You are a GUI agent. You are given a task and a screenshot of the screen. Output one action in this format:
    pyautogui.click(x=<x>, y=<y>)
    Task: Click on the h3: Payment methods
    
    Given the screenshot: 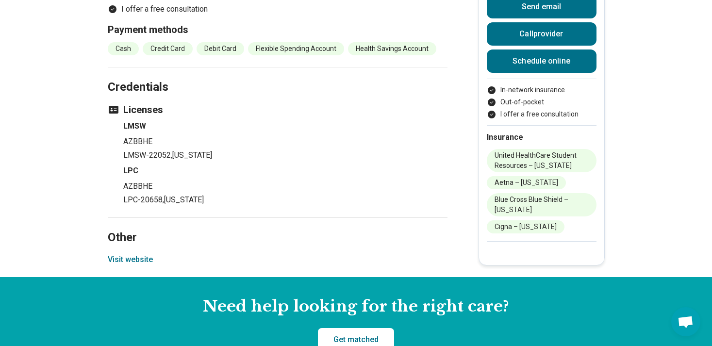 What is the action you would take?
    pyautogui.click(x=278, y=30)
    